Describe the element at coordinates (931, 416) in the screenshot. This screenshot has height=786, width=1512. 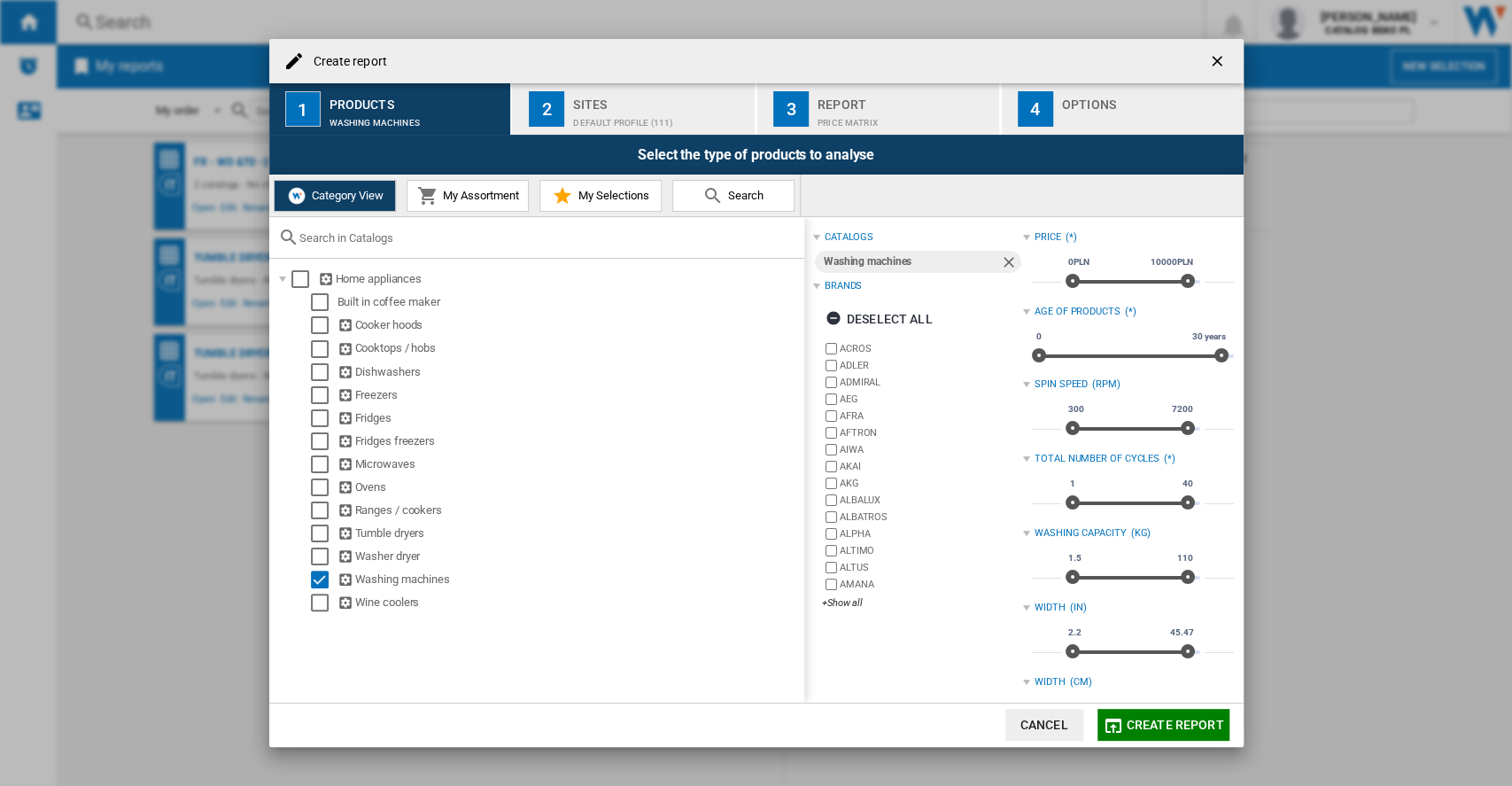
I see `label: AFRA` at that location.